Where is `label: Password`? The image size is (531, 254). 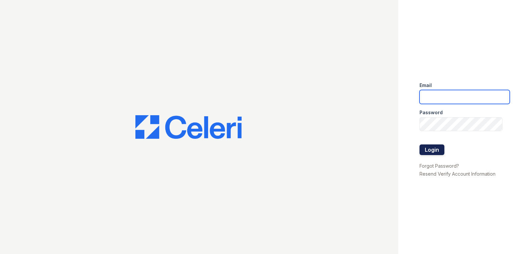
label: Password is located at coordinates (431, 113).